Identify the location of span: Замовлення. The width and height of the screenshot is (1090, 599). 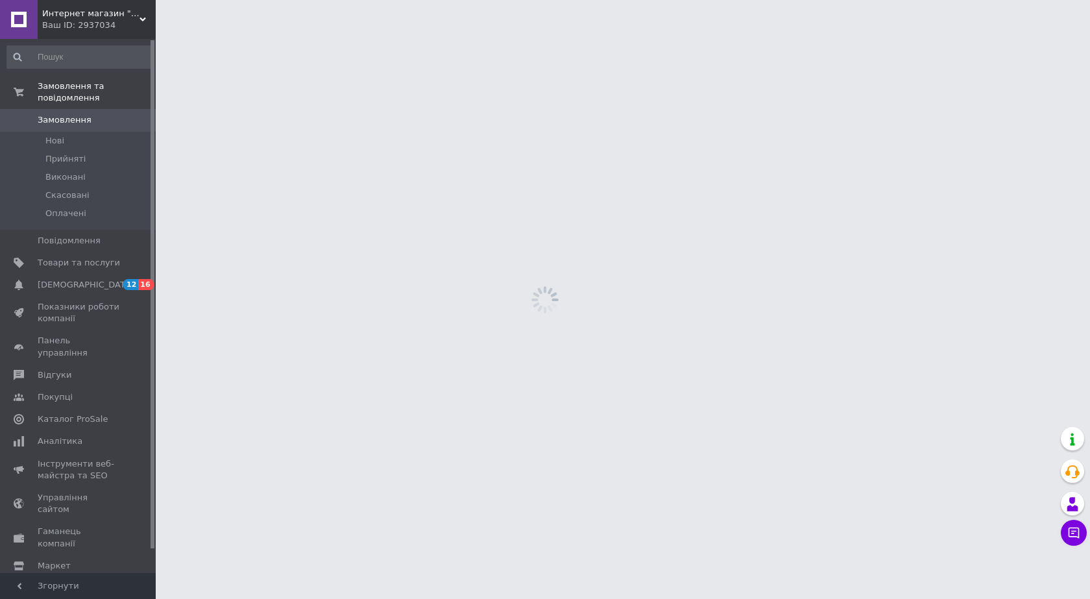
(64, 120).